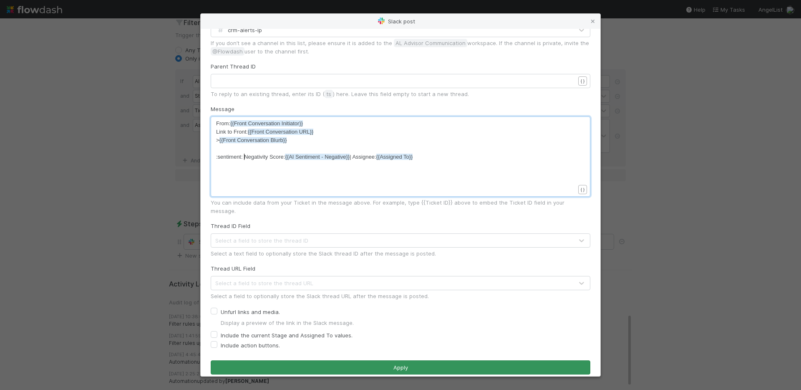 This screenshot has height=390, width=801. I want to click on div: Select a field to store the thread URL, so click(264, 283).